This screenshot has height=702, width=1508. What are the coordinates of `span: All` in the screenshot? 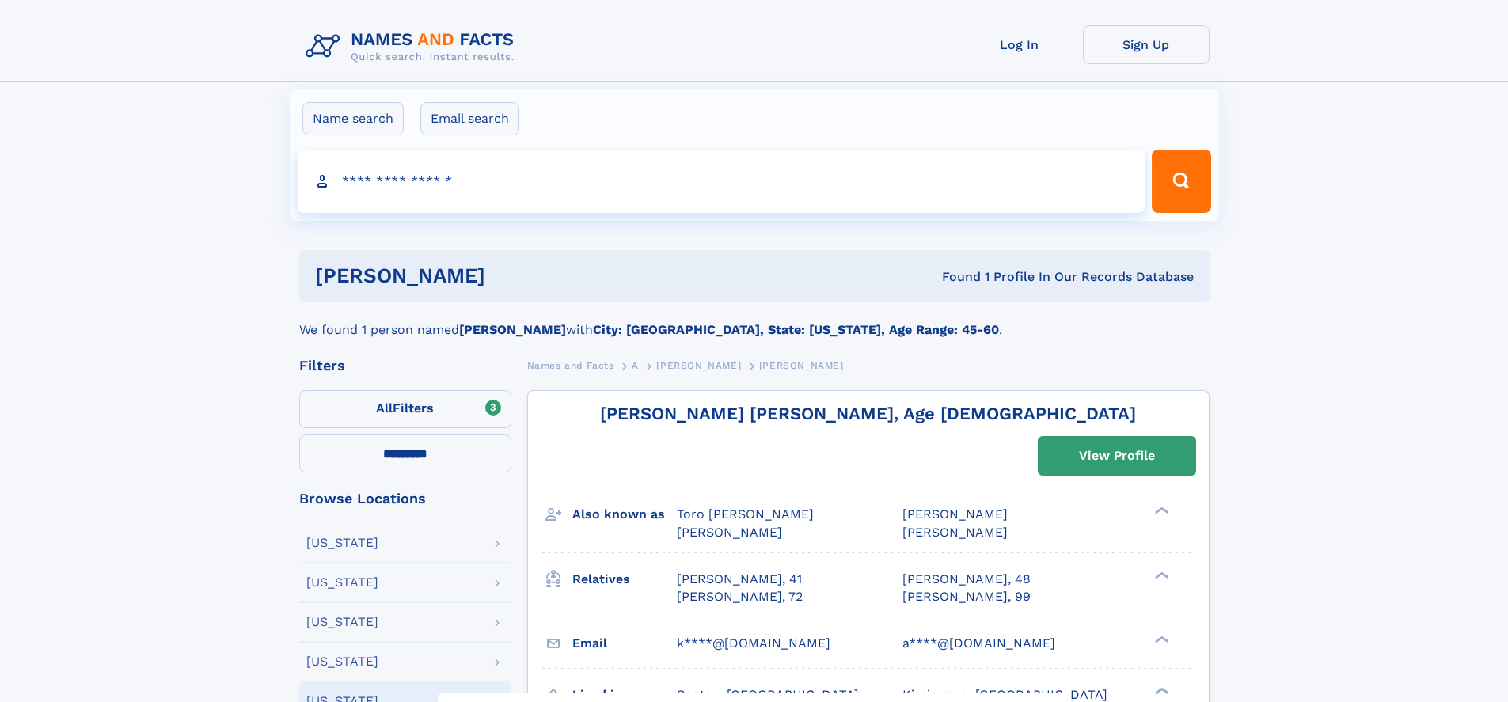 It's located at (384, 408).